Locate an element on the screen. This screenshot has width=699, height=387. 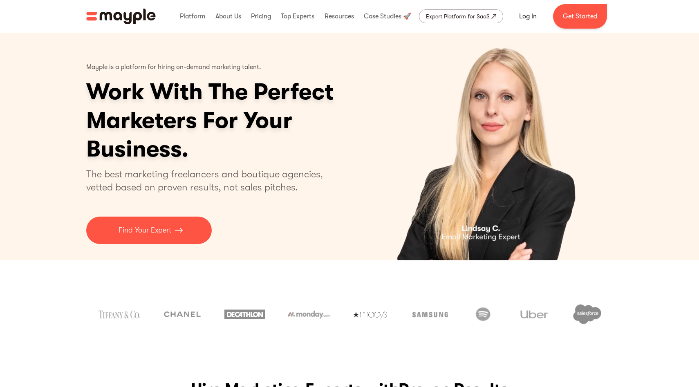
p: Mayple is a platform for hiring on-demand marketing talent. is located at coordinates (174, 67).